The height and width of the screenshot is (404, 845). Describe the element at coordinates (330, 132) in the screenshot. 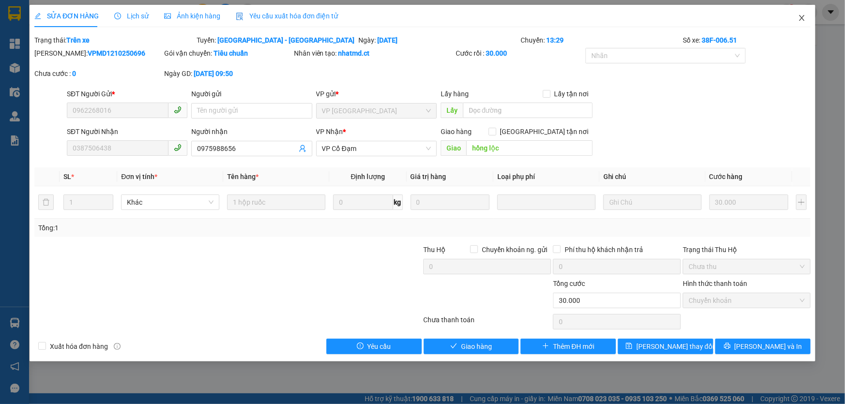

I see `span: VP Nhận` at that location.